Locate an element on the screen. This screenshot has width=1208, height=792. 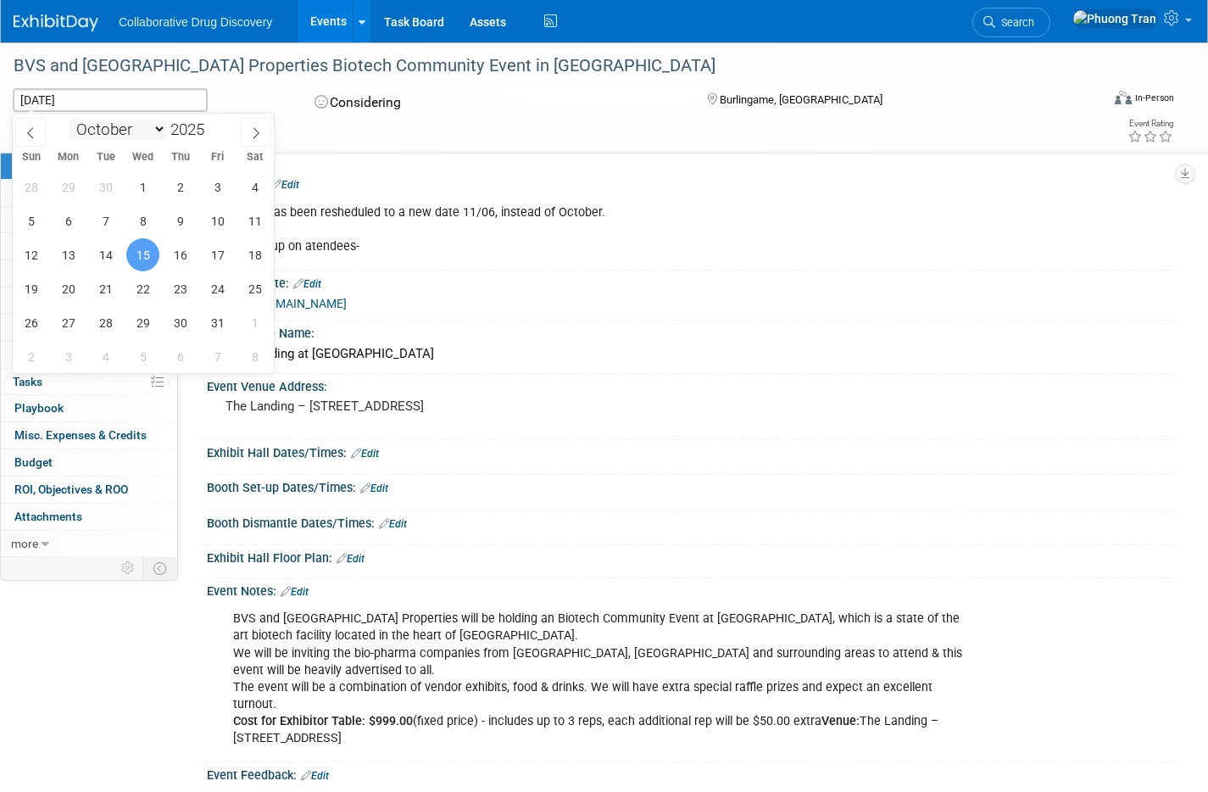
a: ROI, Objectives & ROO is located at coordinates (89, 489).